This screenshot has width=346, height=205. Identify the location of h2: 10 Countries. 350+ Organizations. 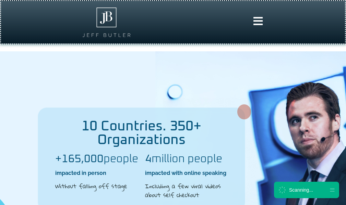
(141, 133).